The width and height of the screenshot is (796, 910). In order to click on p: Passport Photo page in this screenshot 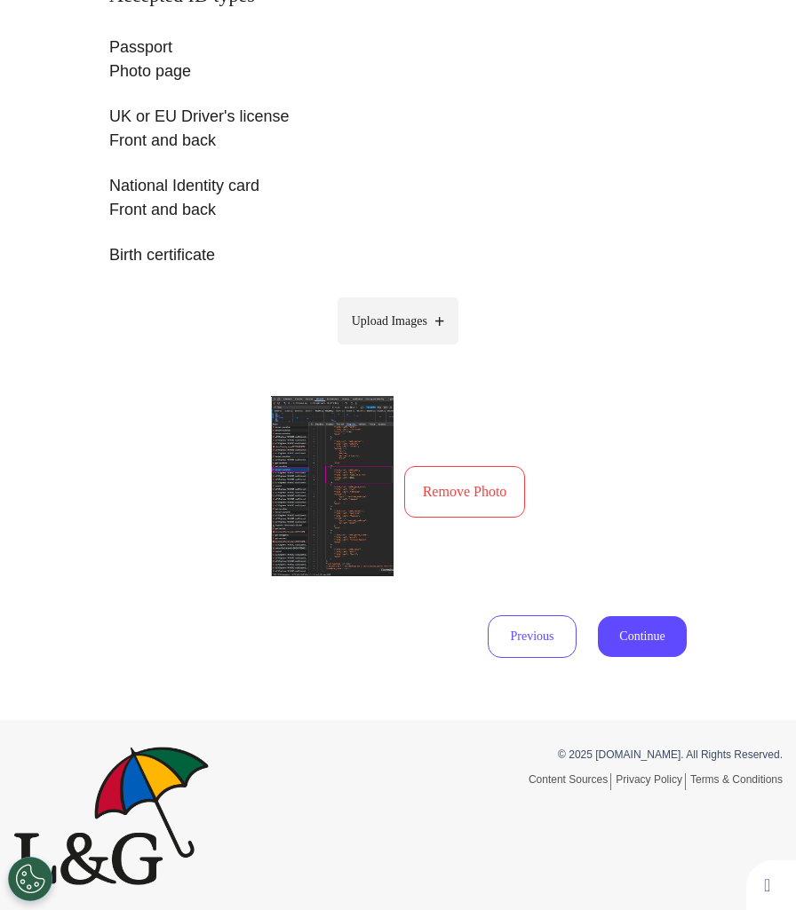, I will do `click(398, 59)`.